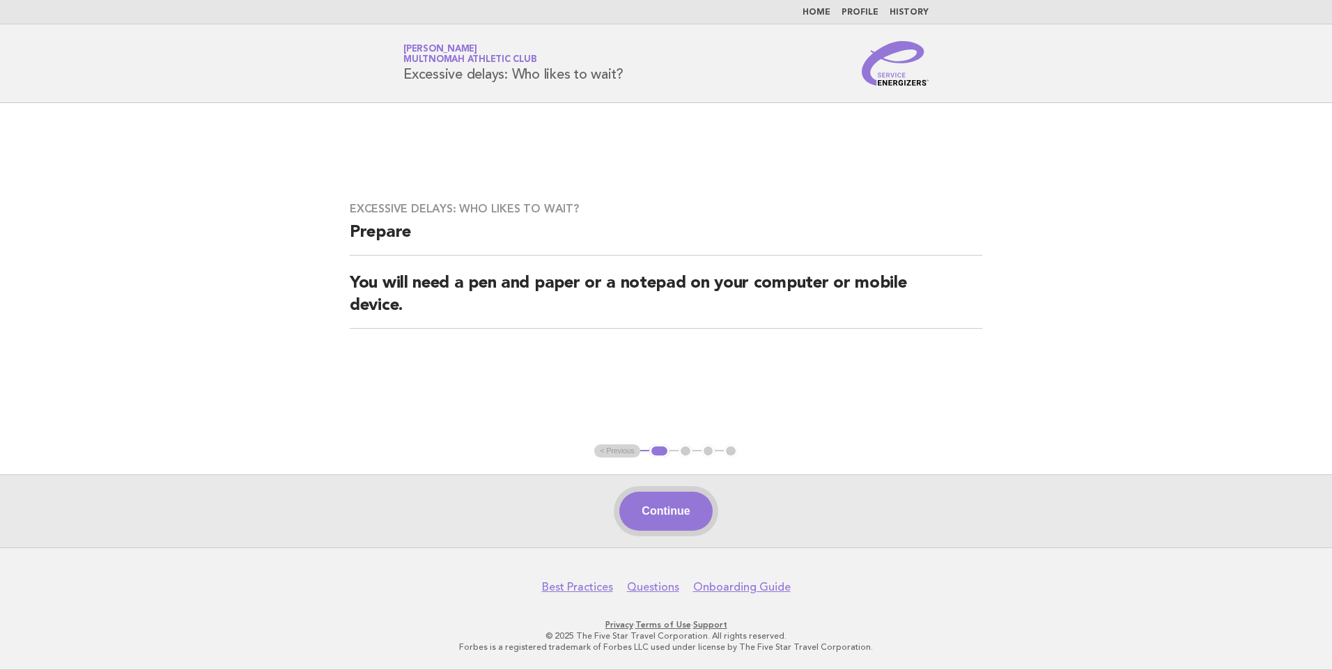 This screenshot has width=1332, height=670. Describe the element at coordinates (619, 625) in the screenshot. I see `a: Privacy` at that location.